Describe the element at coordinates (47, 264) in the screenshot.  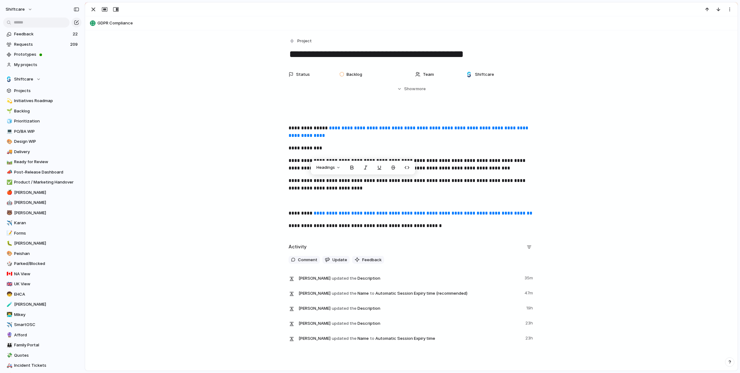
I see `span: Parked/Blocked` at that location.